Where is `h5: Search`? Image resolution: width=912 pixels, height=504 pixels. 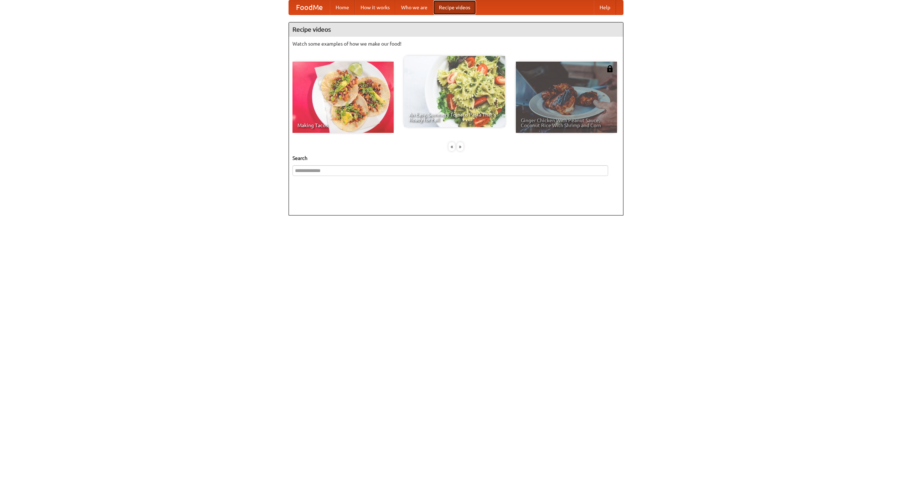
h5: Search is located at coordinates (456, 158).